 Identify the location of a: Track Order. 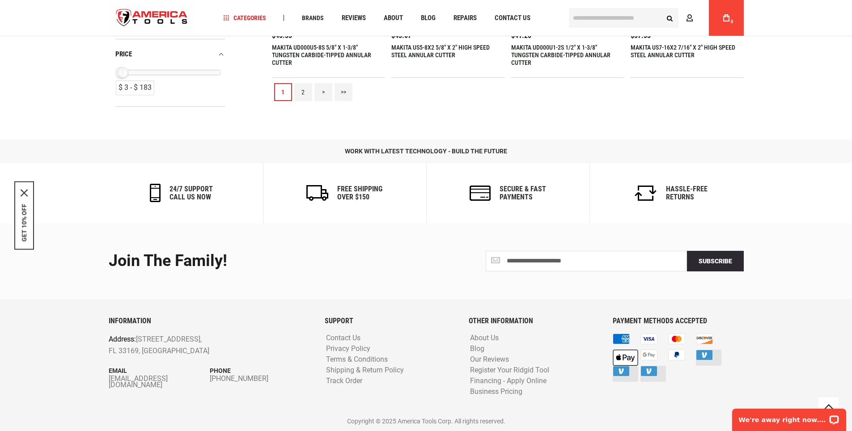
(344, 381).